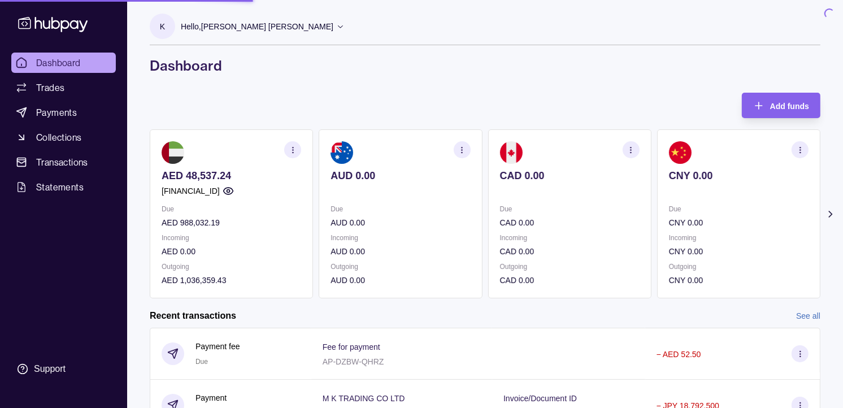 The width and height of the screenshot is (843, 408). What do you see at coordinates (364, 398) in the screenshot?
I see `p: M K TRADING CO LTD` at bounding box center [364, 398].